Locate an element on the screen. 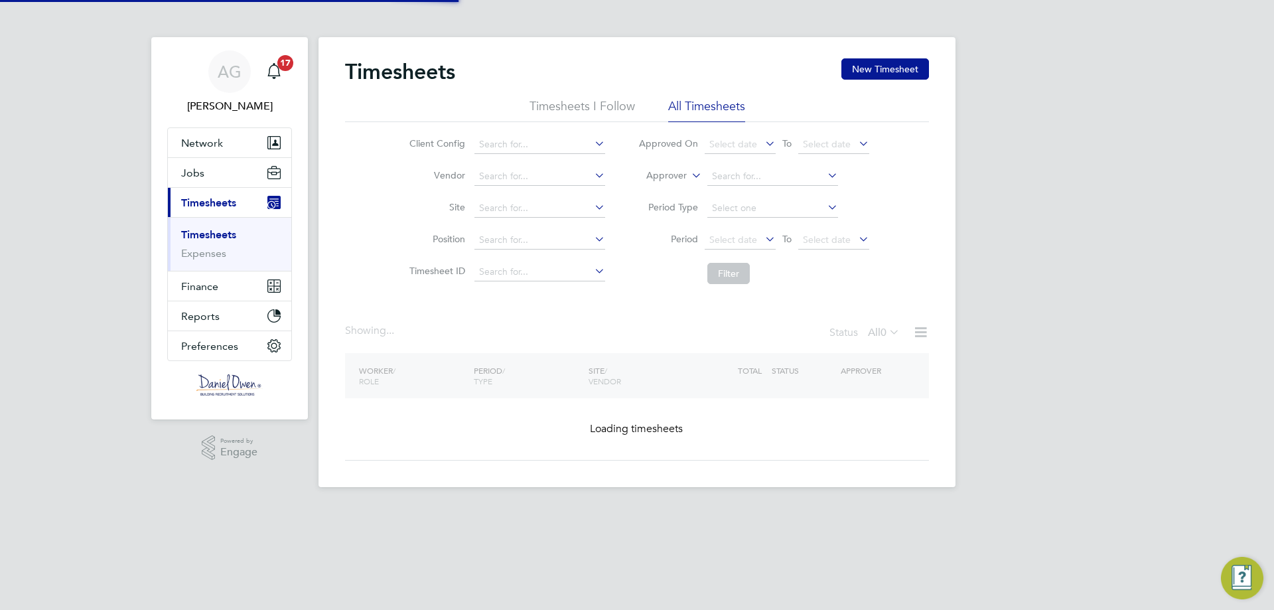  label: Vendor is located at coordinates (435, 175).